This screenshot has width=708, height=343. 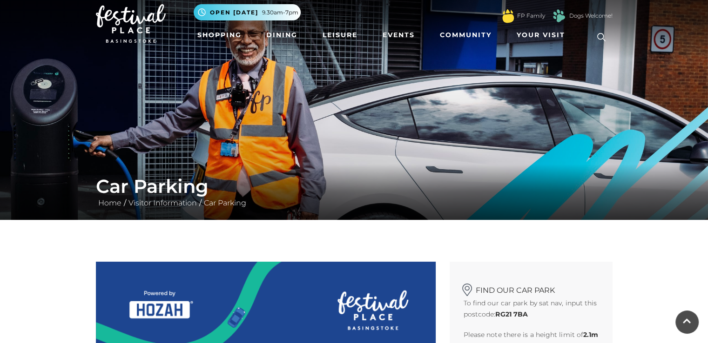 What do you see at coordinates (110, 203) in the screenshot?
I see `a: Home` at bounding box center [110, 203].